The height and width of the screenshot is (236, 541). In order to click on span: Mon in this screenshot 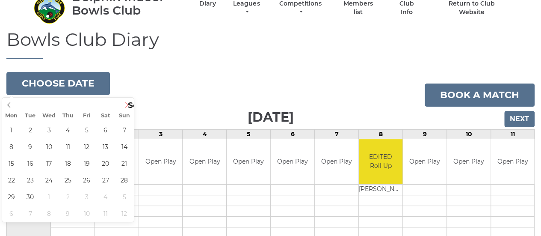, I will do `click(12, 116)`.